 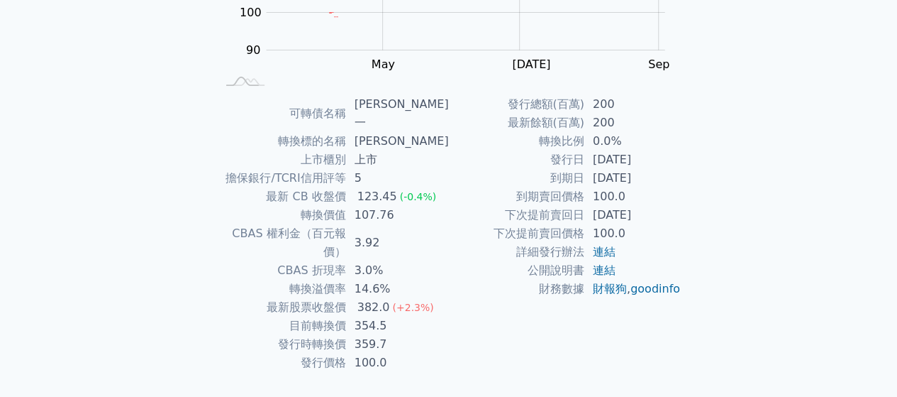 What do you see at coordinates (281, 178) in the screenshot?
I see `td: 擔保銀行/TCRI信用評等` at bounding box center [281, 178].